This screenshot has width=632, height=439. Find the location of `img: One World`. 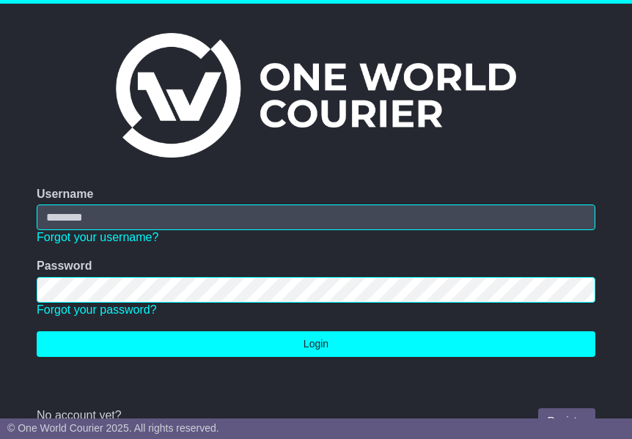

img: One World is located at coordinates (316, 95).